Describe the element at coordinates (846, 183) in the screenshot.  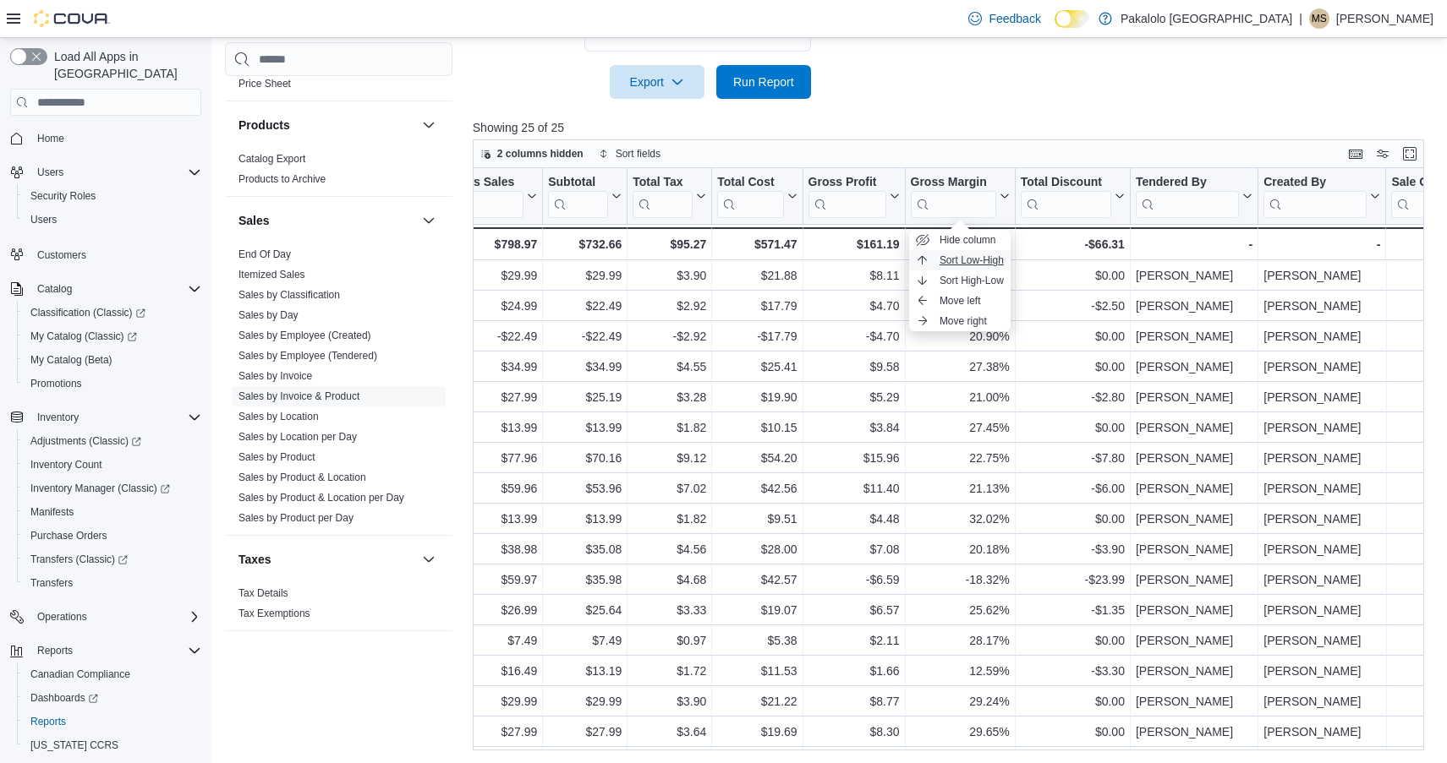
I see `div: Gross Profit` at that location.